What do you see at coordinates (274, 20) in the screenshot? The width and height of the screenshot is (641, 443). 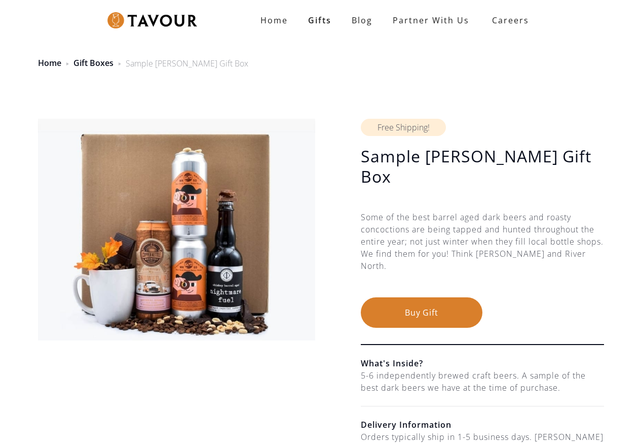 I see `strong: Home` at bounding box center [274, 20].